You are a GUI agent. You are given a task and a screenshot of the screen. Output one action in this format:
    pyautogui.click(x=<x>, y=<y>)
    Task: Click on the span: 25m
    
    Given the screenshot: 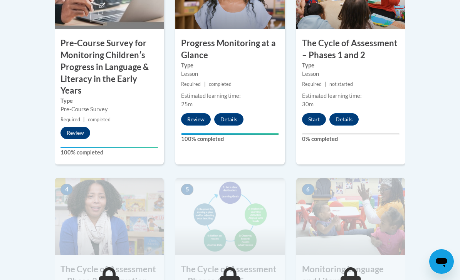 What is the action you would take?
    pyautogui.click(x=187, y=104)
    